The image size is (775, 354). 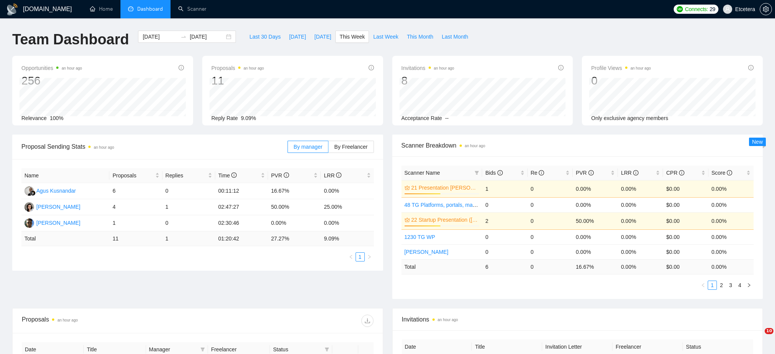 What do you see at coordinates (249, 118) in the screenshot?
I see `span: 9.09%` at bounding box center [249, 118].